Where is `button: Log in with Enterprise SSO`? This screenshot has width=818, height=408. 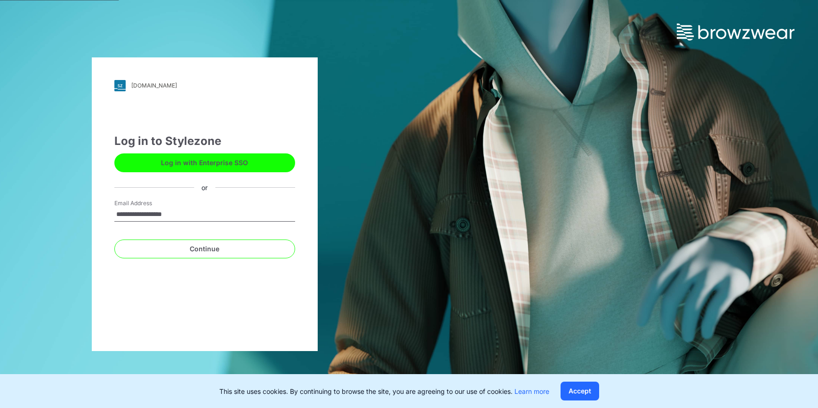 button: Log in with Enterprise SSO is located at coordinates (205, 163).